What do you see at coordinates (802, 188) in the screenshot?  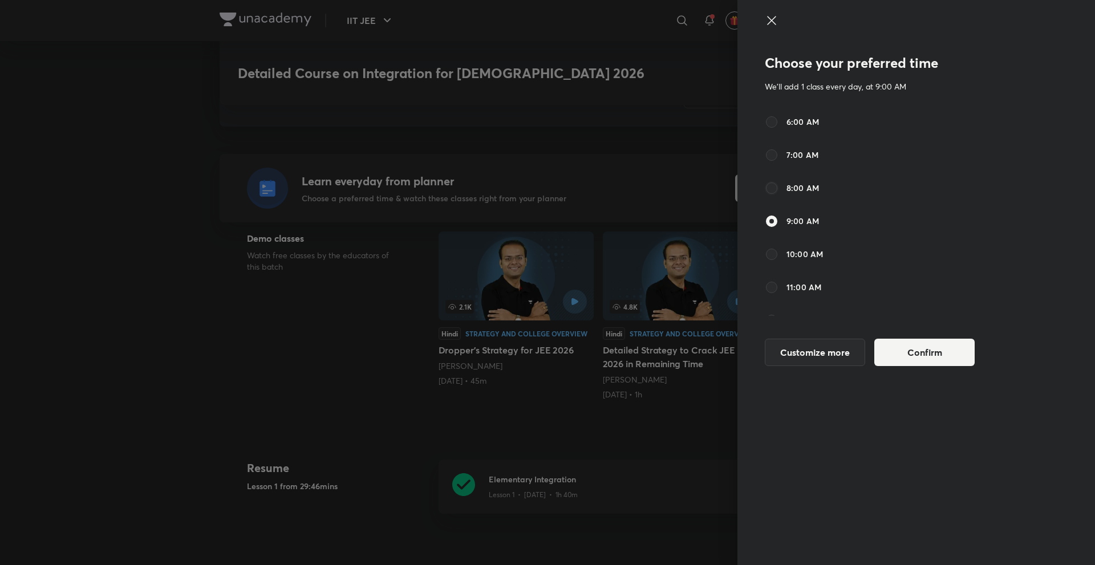 I see `span: 8:00 AM` at bounding box center [802, 188].